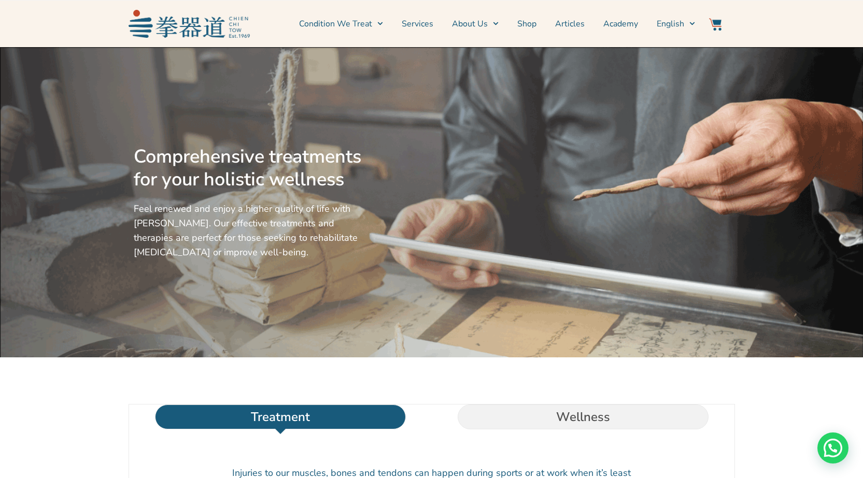  What do you see at coordinates (475, 24) in the screenshot?
I see `a: About Us` at bounding box center [475, 24].